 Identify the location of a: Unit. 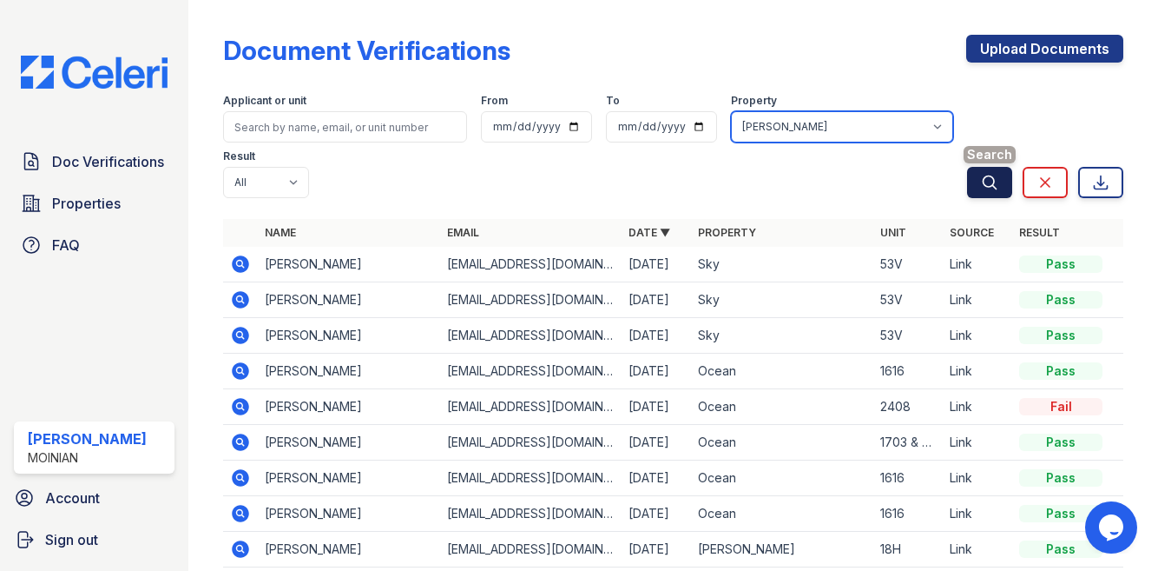
(894, 232).